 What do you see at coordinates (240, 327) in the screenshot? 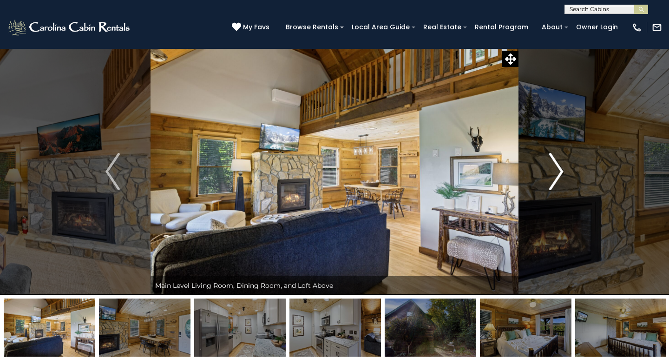
I see `img: 165077613` at bounding box center [240, 327].